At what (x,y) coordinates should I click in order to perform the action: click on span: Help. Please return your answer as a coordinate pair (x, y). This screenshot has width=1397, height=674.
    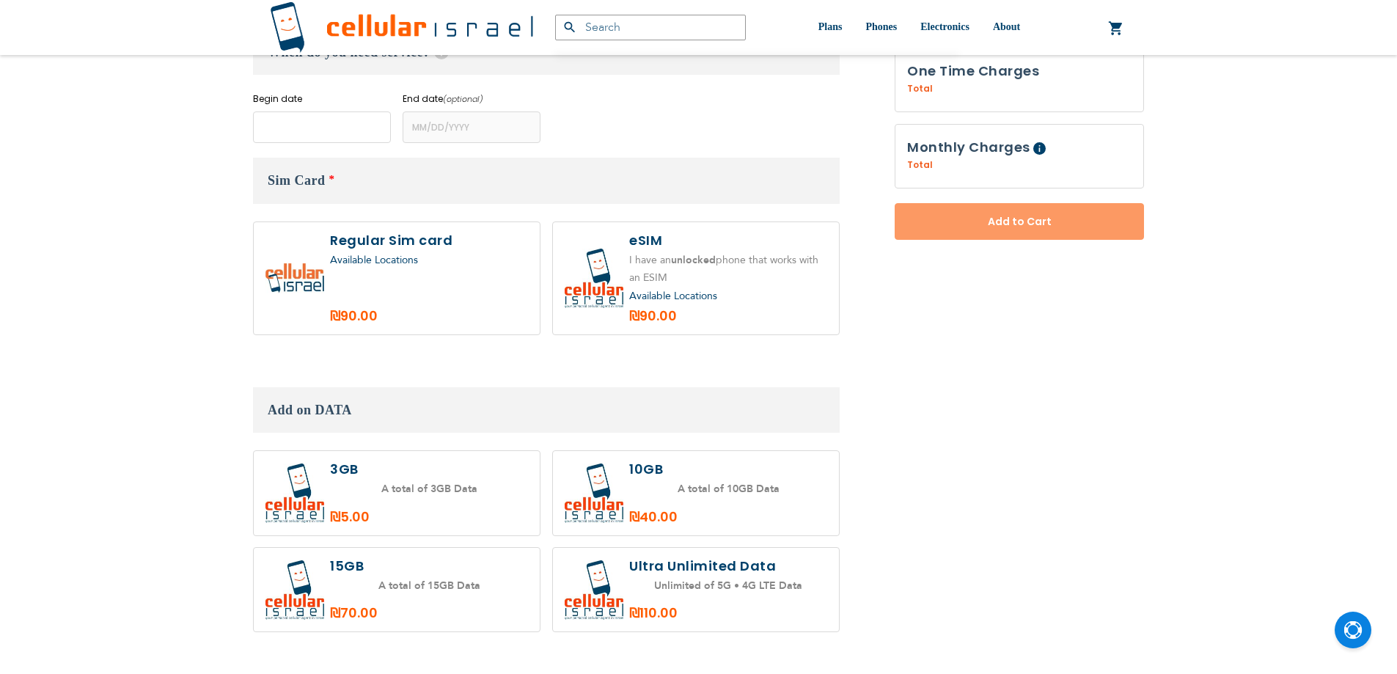
    Looking at the image, I should click on (1039, 148).